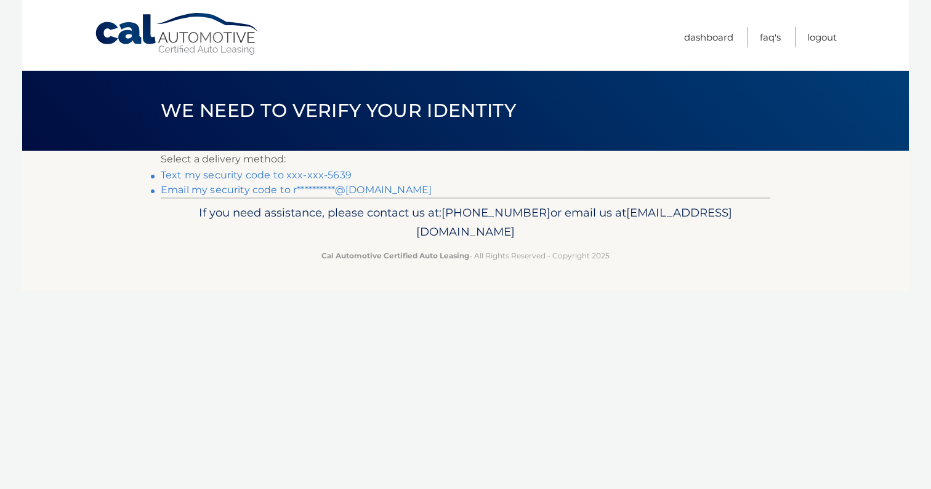 This screenshot has height=489, width=931. What do you see at coordinates (465, 256) in the screenshot?
I see `p: - All Rights Reserved - Copyright 2025` at bounding box center [465, 256].